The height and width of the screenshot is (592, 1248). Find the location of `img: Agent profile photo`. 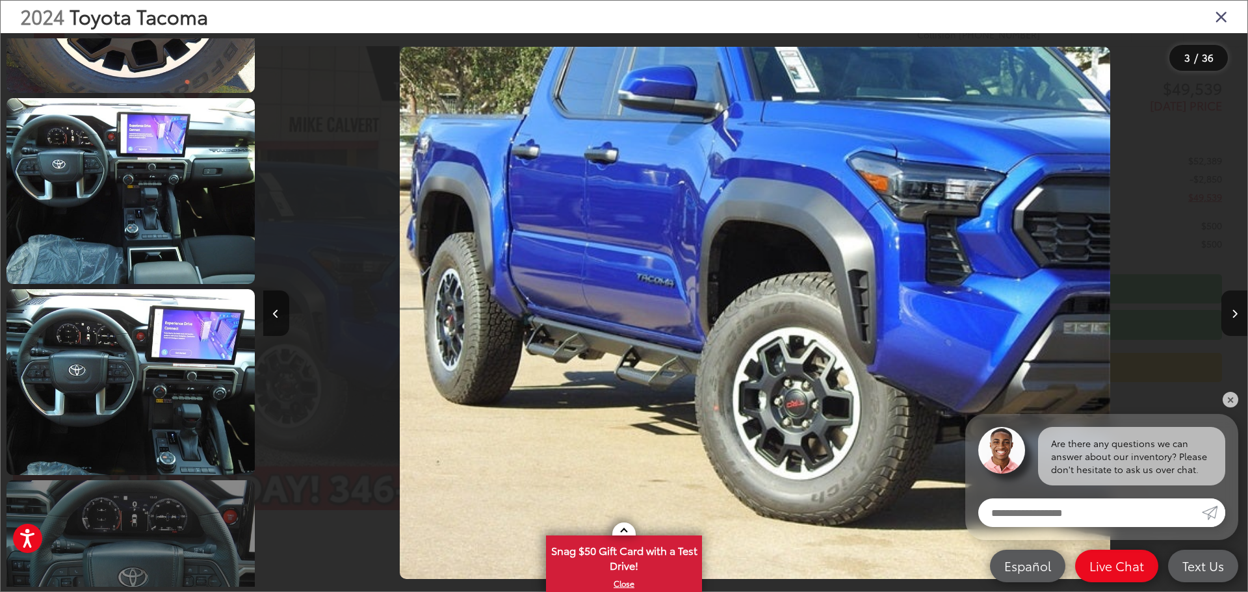

img: Agent profile photo is located at coordinates (1001, 450).